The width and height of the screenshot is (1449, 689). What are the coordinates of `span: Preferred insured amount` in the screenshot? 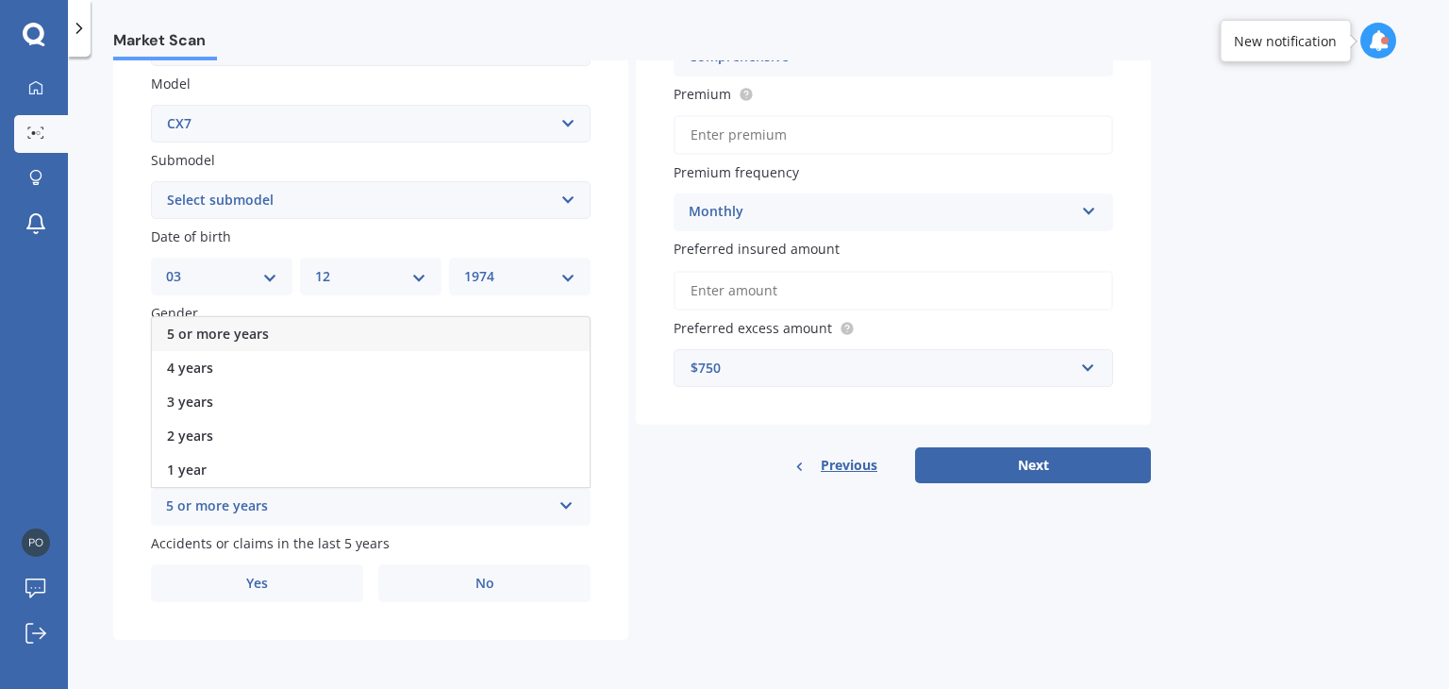 It's located at (757, 249).